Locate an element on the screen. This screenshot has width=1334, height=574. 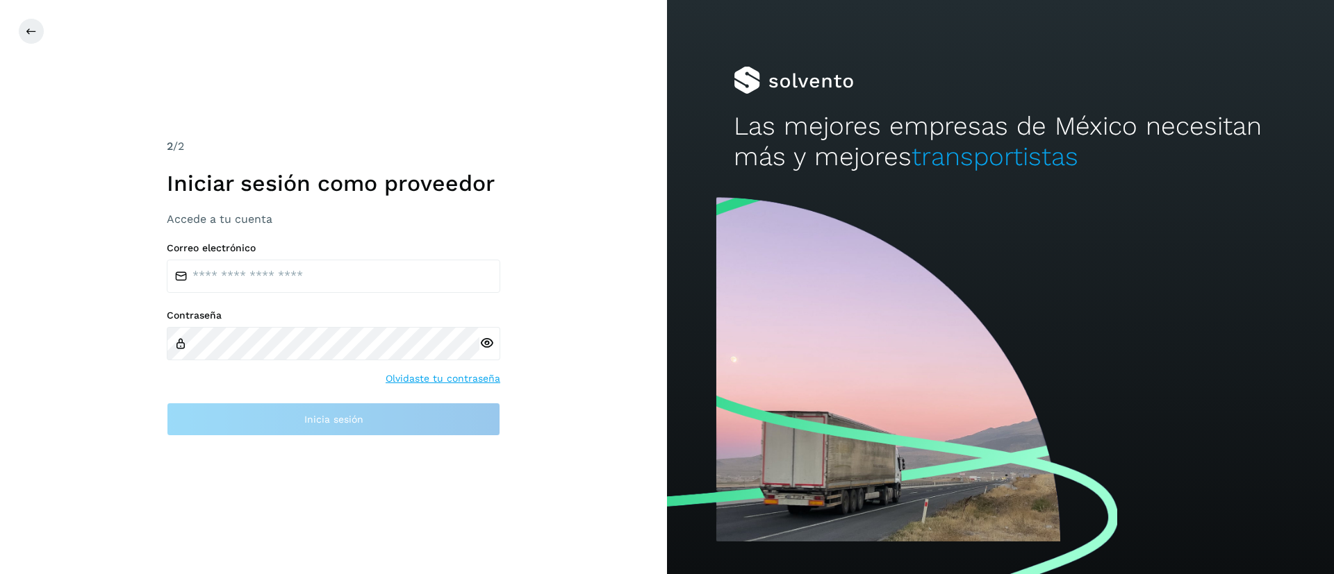
label: Correo electrónico is located at coordinates (333, 248).